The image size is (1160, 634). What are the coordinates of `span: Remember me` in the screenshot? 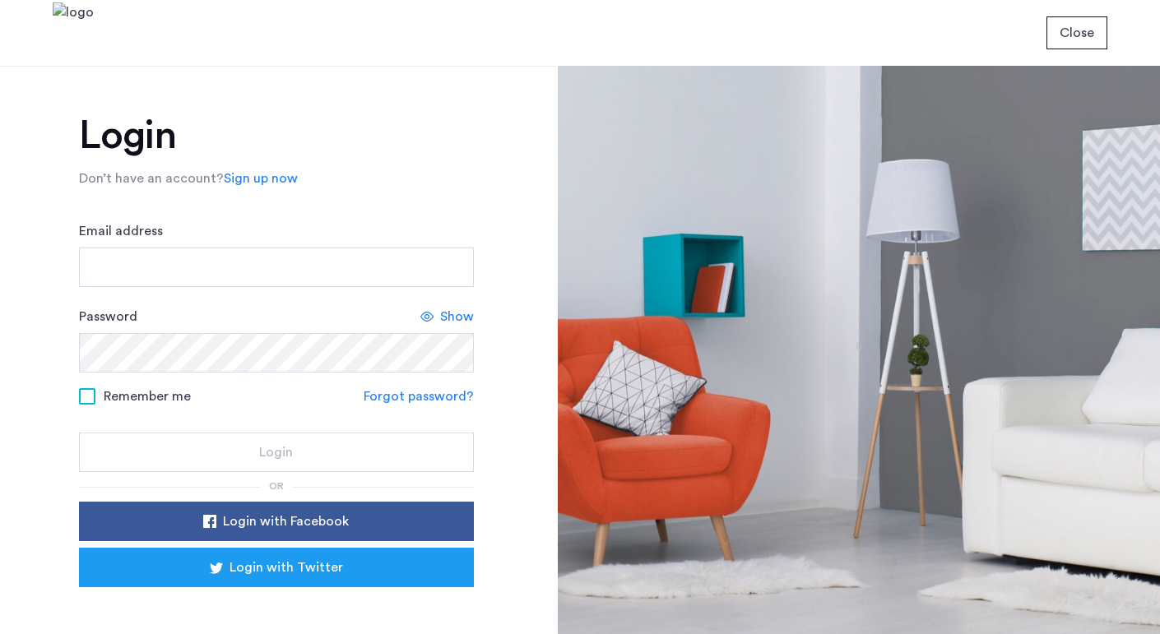 It's located at (147, 397).